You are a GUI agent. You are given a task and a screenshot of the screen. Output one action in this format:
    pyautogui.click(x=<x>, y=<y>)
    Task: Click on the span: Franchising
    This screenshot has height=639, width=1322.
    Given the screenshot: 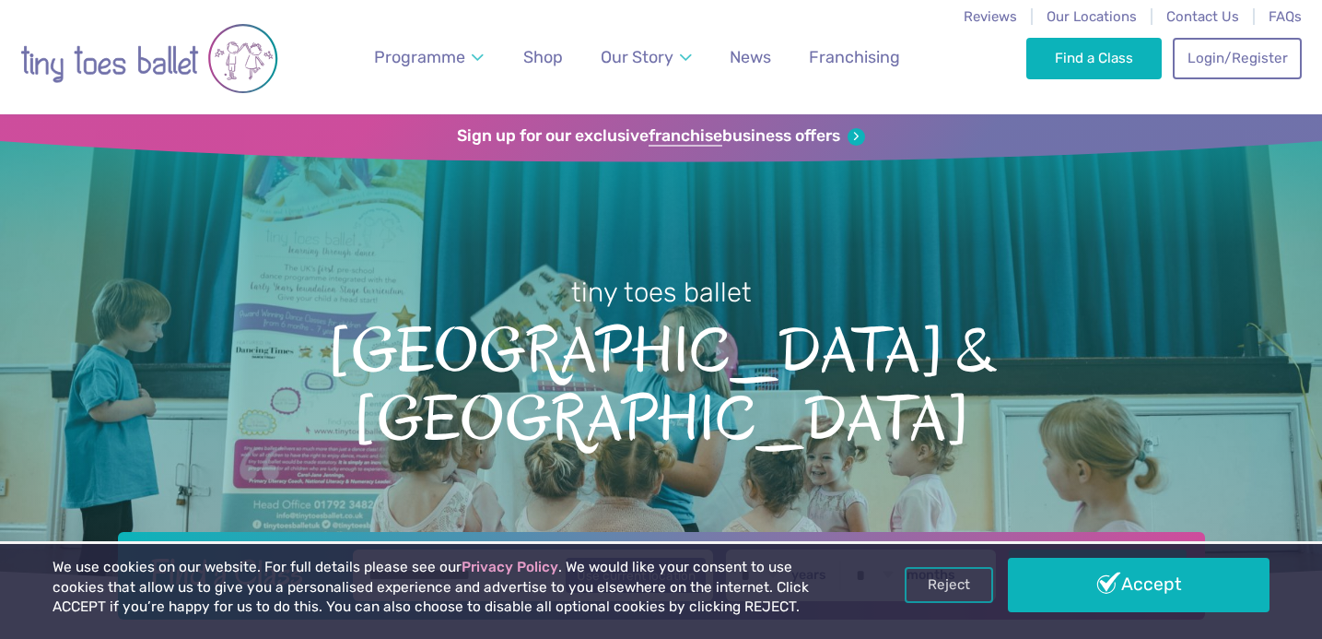 What is the action you would take?
    pyautogui.click(x=854, y=56)
    